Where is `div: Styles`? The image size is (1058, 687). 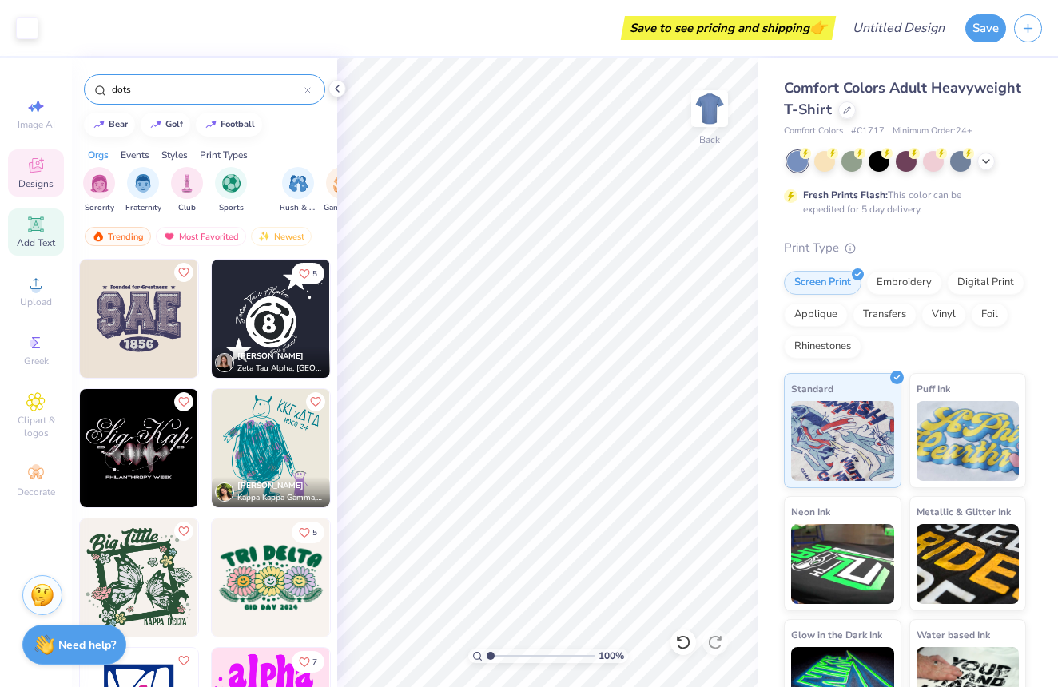
div: Styles is located at coordinates (174, 155).